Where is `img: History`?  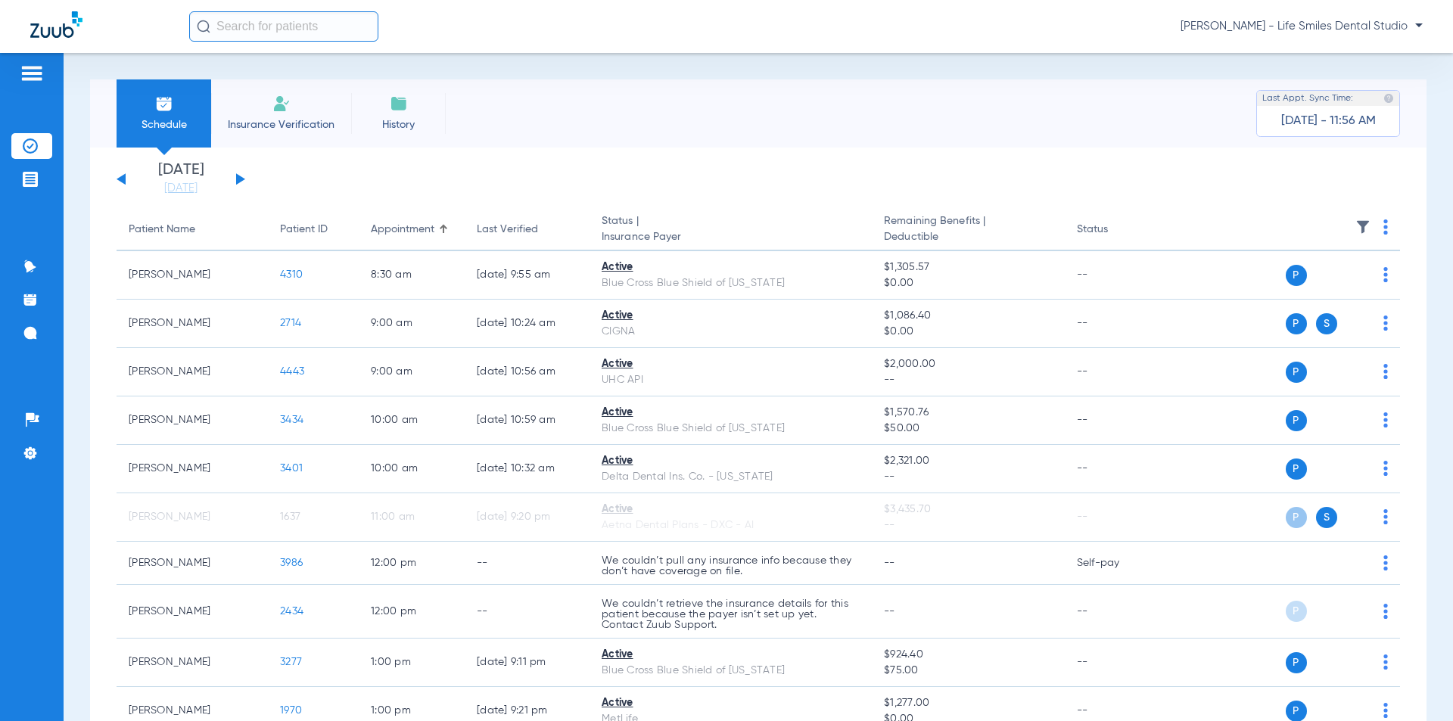
img: History is located at coordinates (399, 104).